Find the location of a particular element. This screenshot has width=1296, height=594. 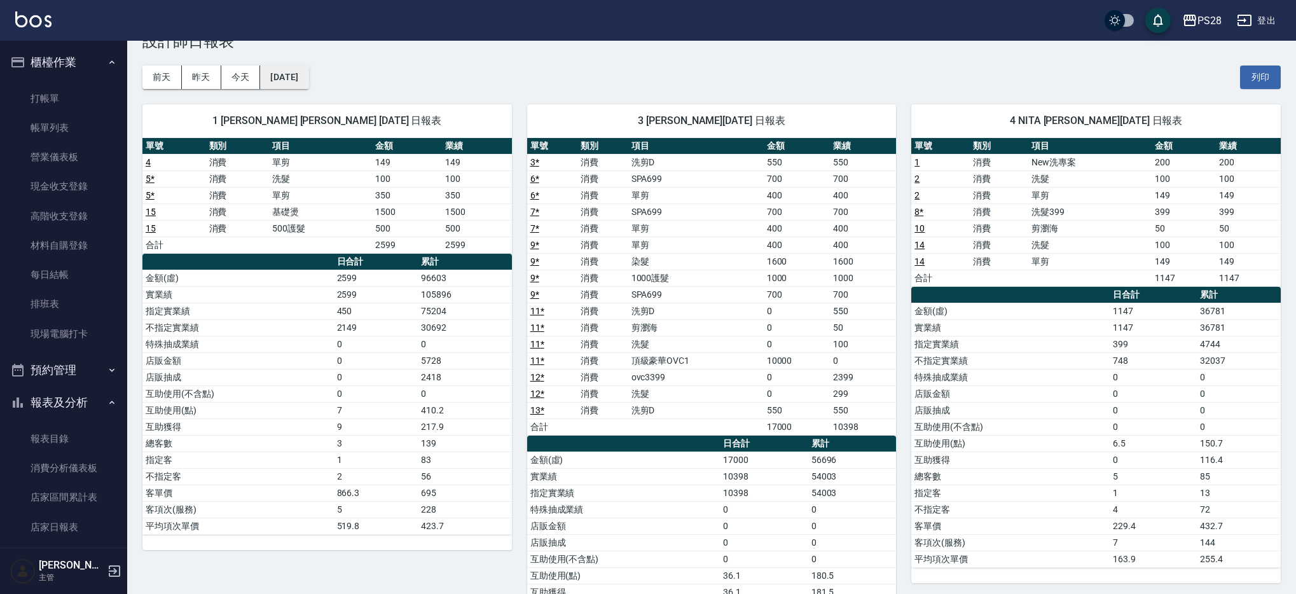

td: 互助使用(不含點) is located at coordinates (1010, 427).